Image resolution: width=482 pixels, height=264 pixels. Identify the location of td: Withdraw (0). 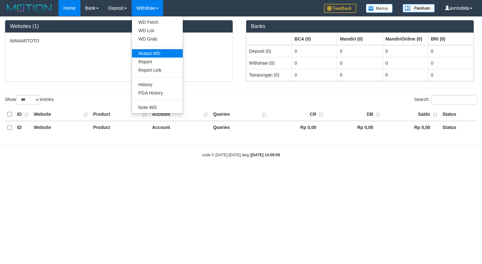
(269, 63).